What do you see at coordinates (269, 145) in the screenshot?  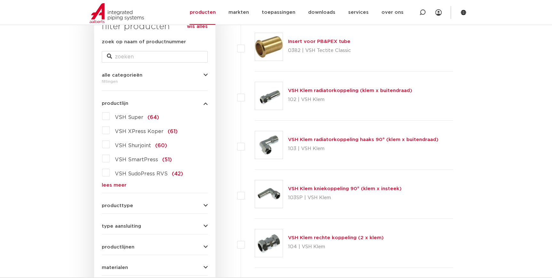 I see `img: Thumbnail for VSH Klem radiatorkoppeling haaks 90° (klem x buitendraad)` at bounding box center [269, 145].